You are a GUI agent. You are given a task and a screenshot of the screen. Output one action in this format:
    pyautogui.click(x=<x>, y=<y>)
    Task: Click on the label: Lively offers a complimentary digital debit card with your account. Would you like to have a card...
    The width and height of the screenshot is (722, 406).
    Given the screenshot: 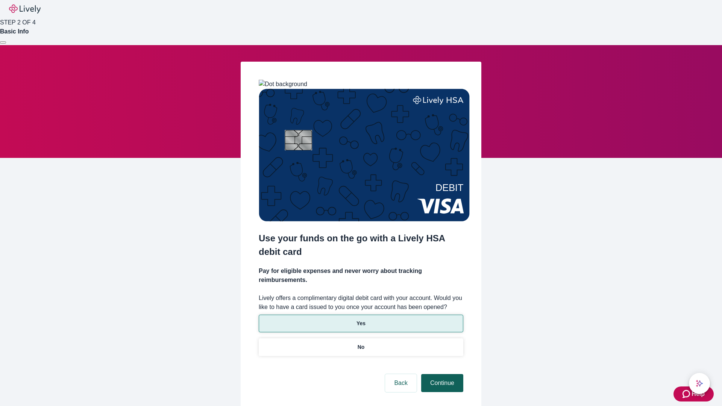 What is the action you would take?
    pyautogui.click(x=361, y=303)
    